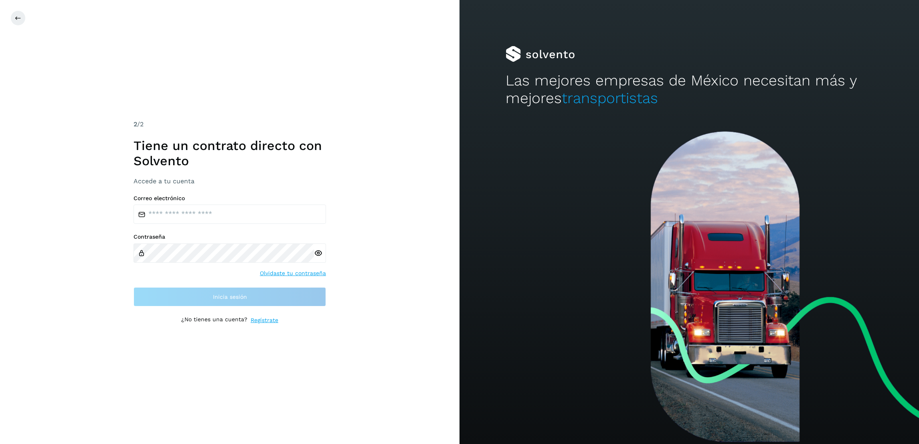 The width and height of the screenshot is (919, 444). I want to click on div: /2, so click(230, 124).